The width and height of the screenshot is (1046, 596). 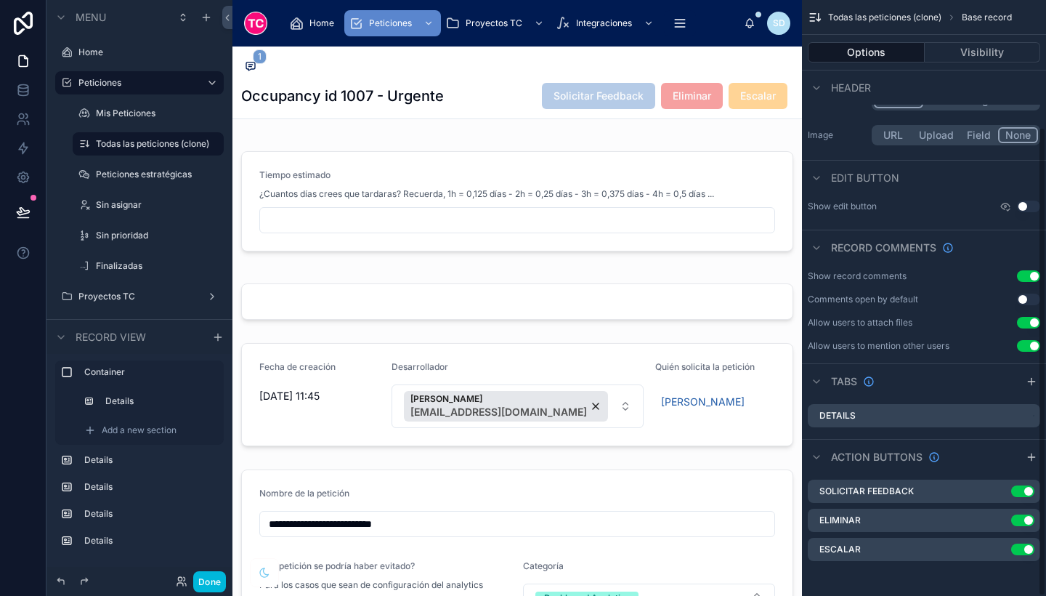 I want to click on label: Proyectos TC, so click(x=137, y=296).